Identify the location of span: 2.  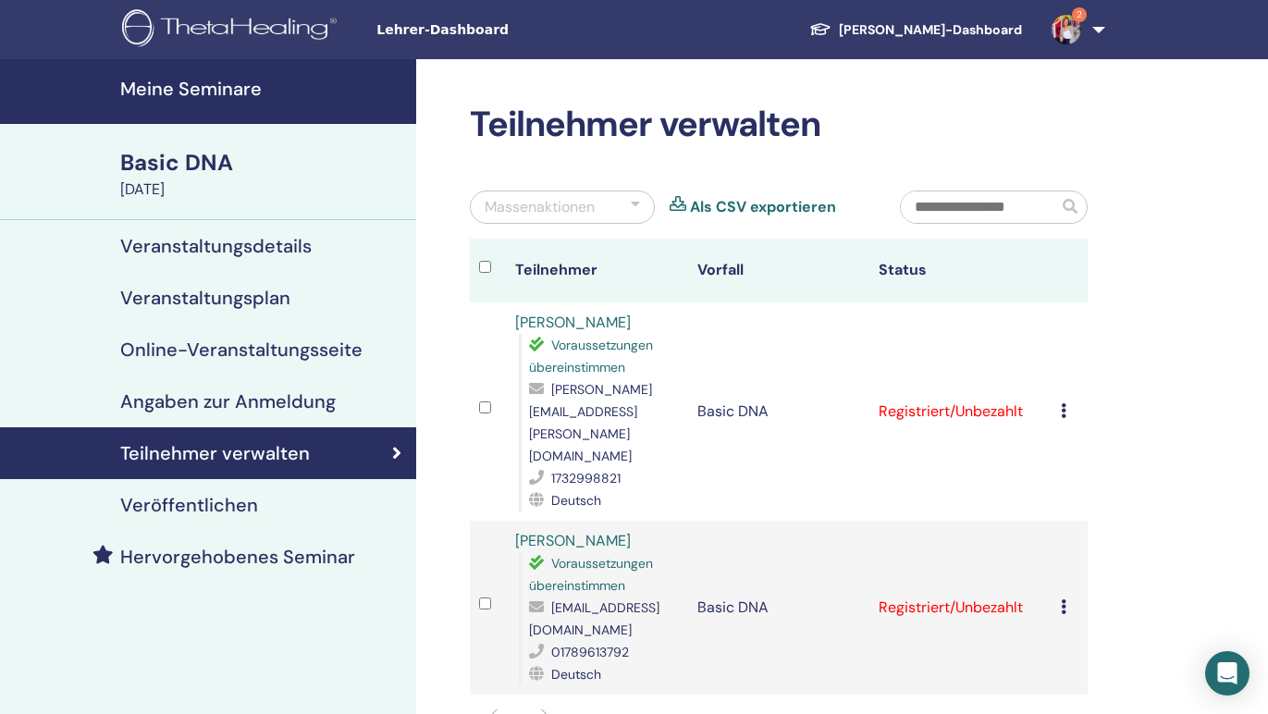
(1079, 15).